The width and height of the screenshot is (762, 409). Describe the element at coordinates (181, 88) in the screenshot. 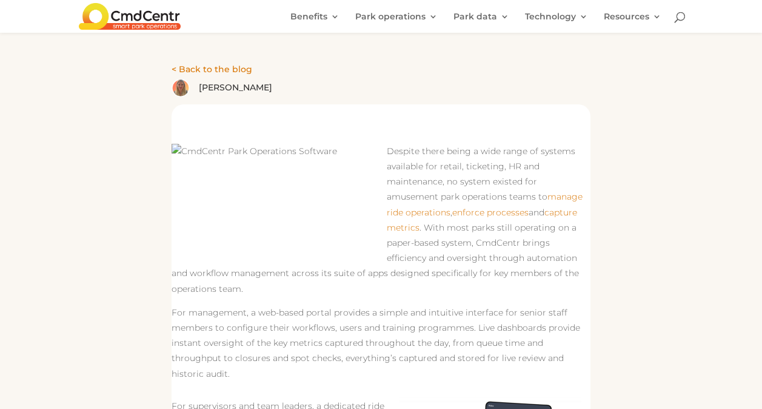

I see `img: Clare Kinnear` at that location.